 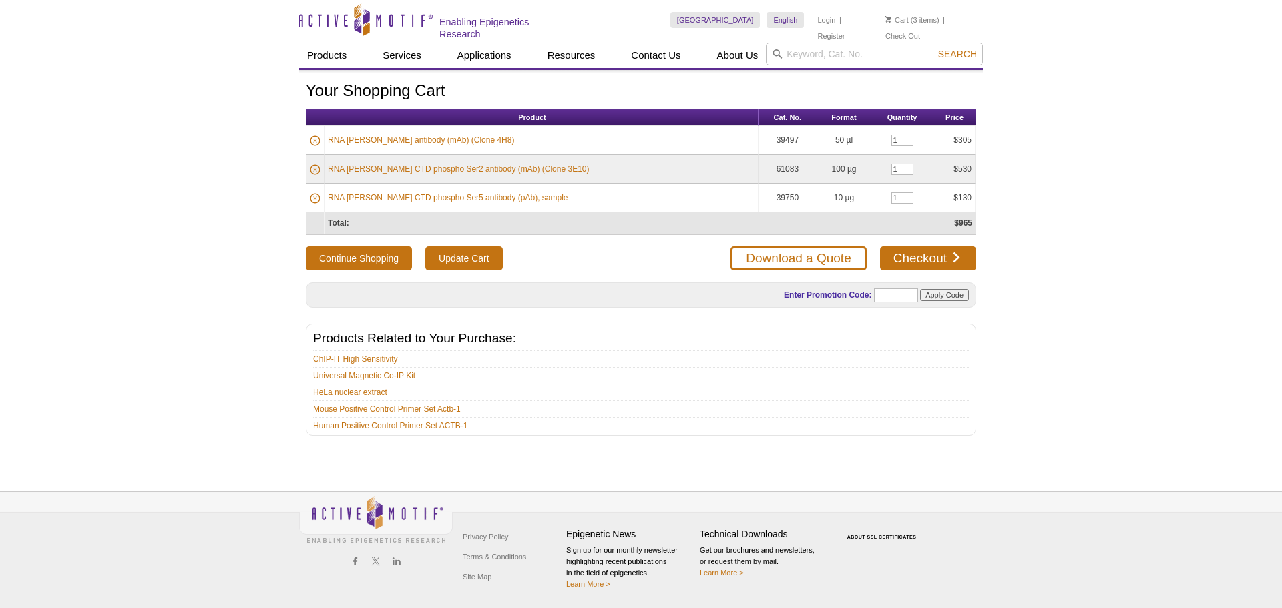 What do you see at coordinates (463, 258) in the screenshot?
I see `input: Update Cart` at bounding box center [463, 258].